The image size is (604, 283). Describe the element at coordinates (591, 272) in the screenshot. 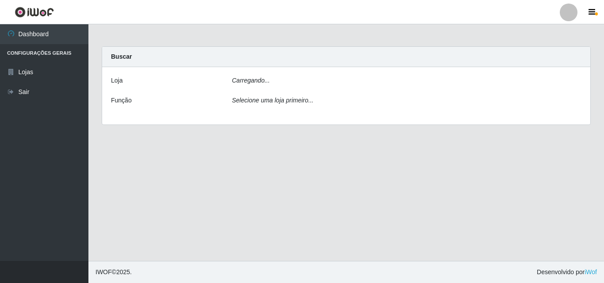

I see `a: iWof` at that location.